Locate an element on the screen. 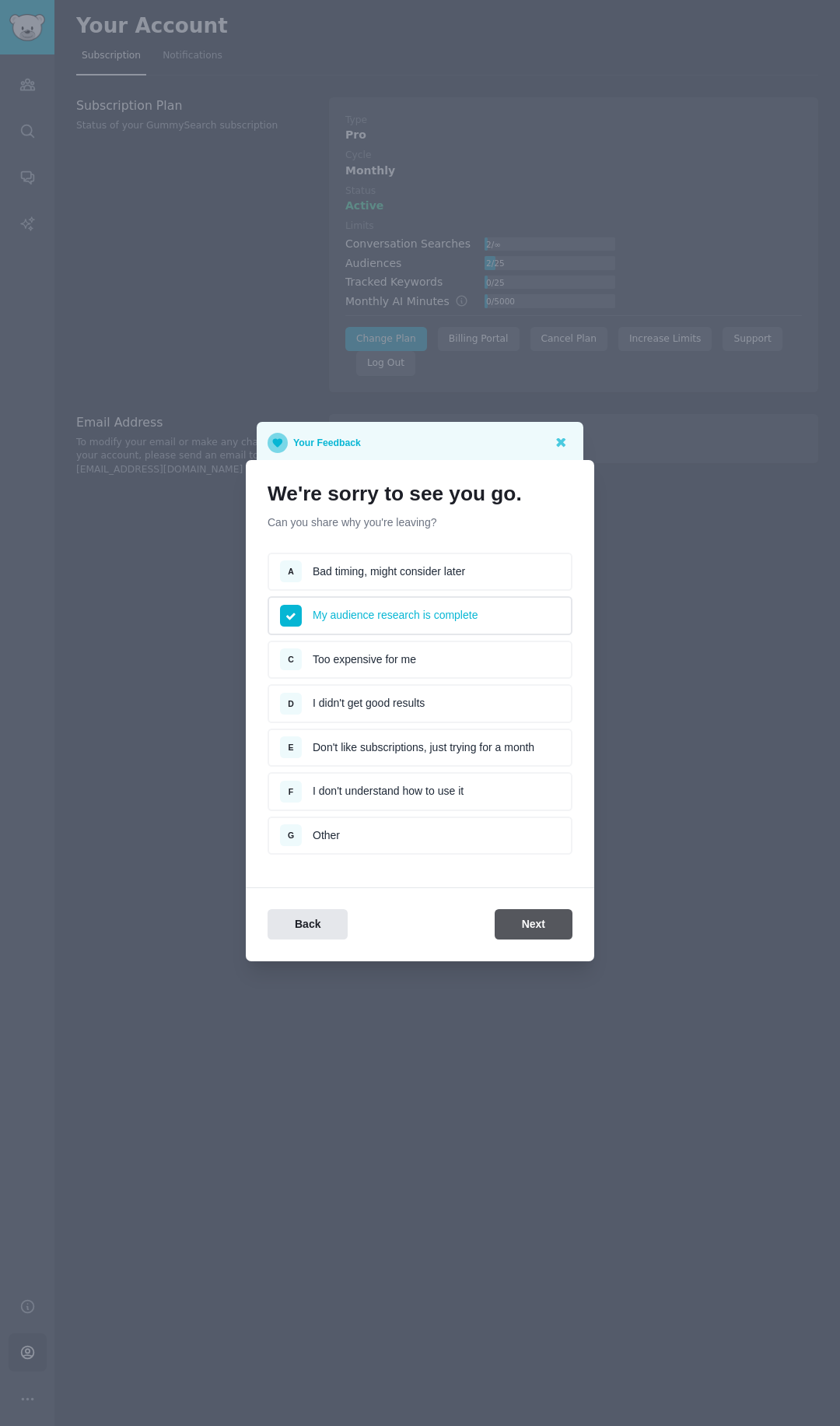 The image size is (840, 1426). span: F is located at coordinates (291, 792).